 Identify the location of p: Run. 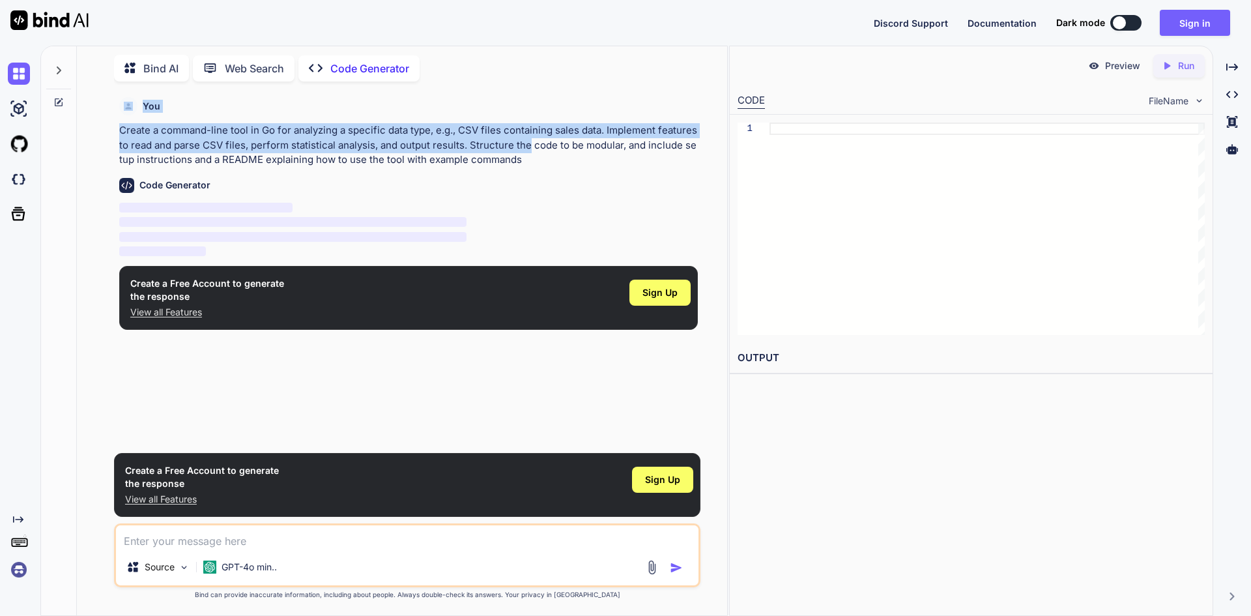
(1186, 66).